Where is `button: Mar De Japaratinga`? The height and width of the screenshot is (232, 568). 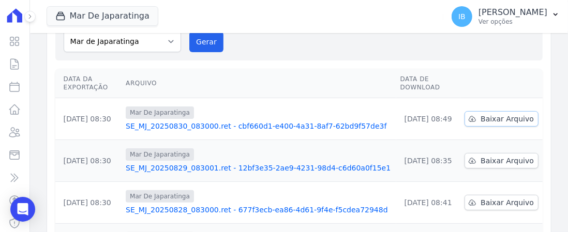
button: Mar De Japaratinga is located at coordinates (102, 16).